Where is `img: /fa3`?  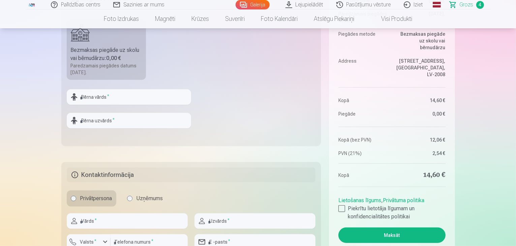 img: /fa3 is located at coordinates (32, 5).